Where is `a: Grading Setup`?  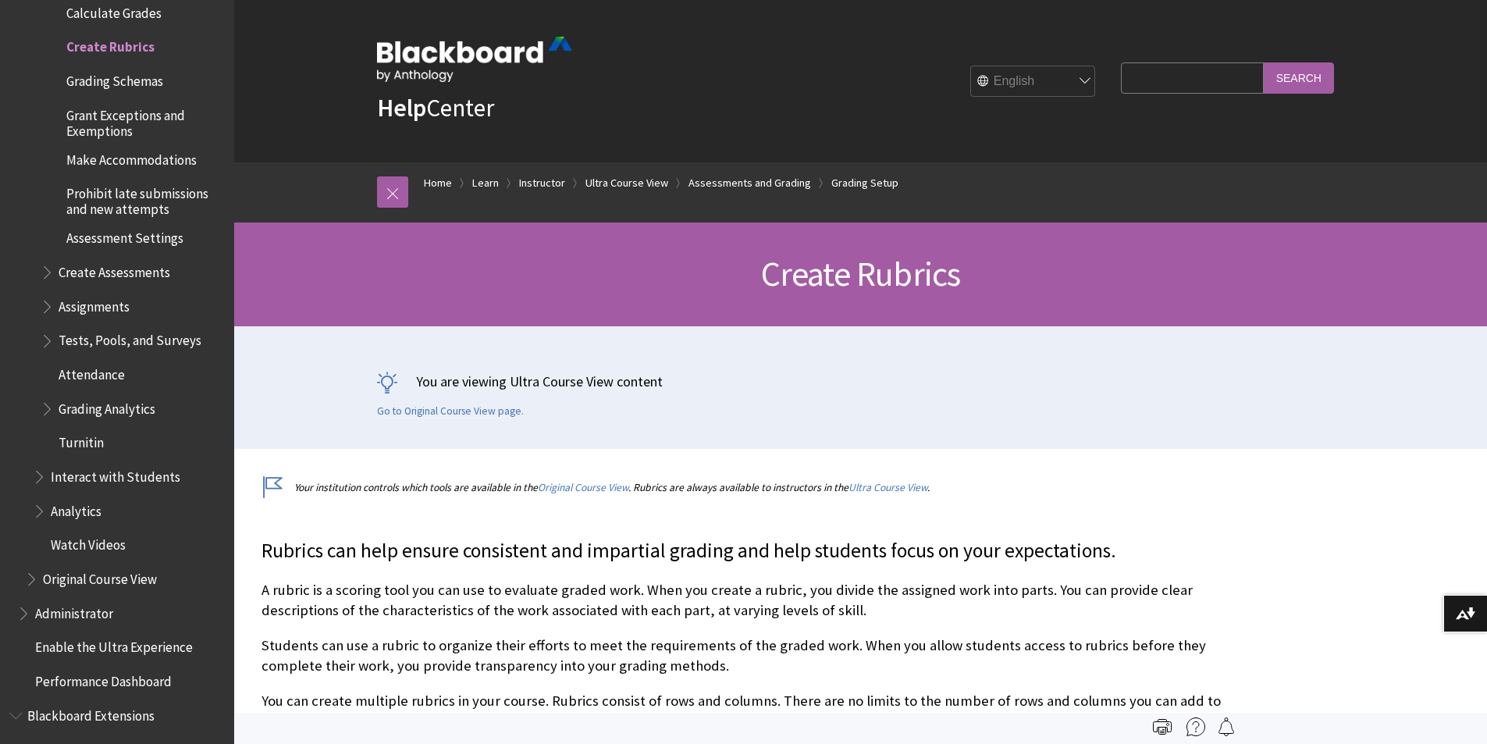
a: Grading Setup is located at coordinates (865, 183).